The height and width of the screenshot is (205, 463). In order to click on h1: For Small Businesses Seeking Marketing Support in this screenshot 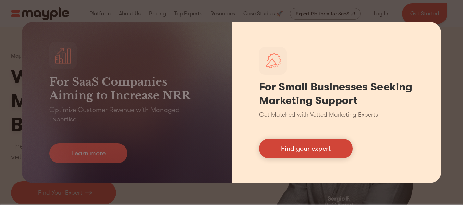, I will do `click(336, 94)`.